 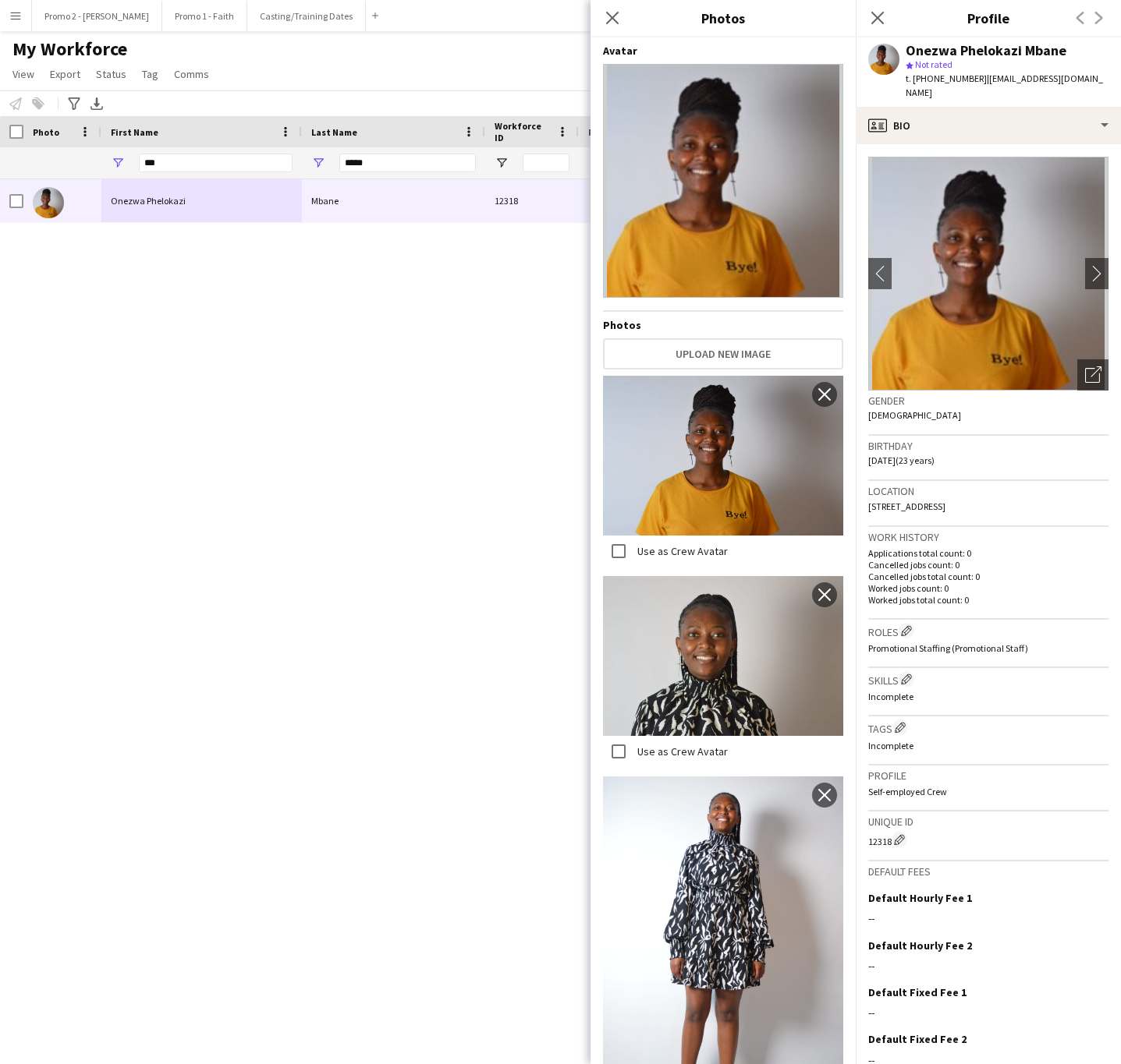 I want to click on h3: Work history, so click(x=988, y=537).